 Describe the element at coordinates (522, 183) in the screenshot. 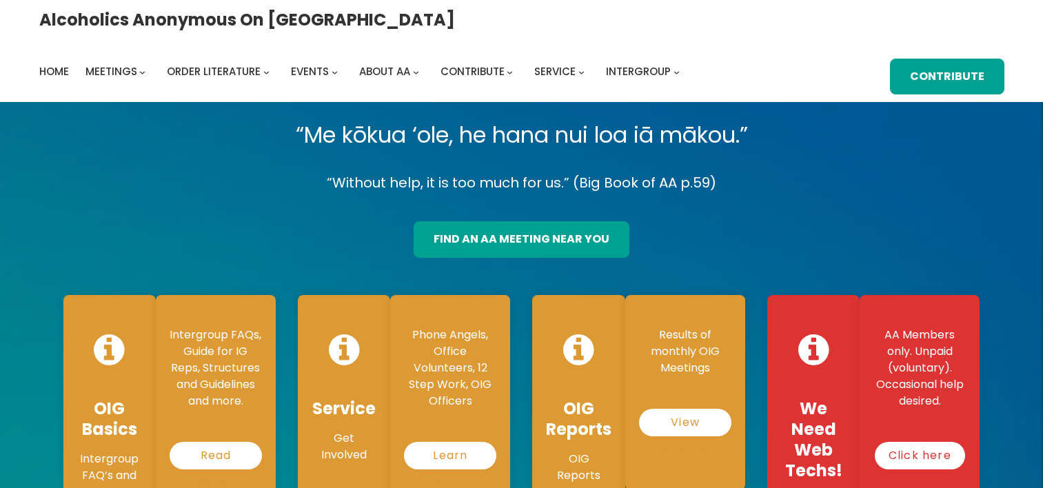

I see `p: “Without help, it is too much for us.” (Big Book of AA p.59)` at that location.